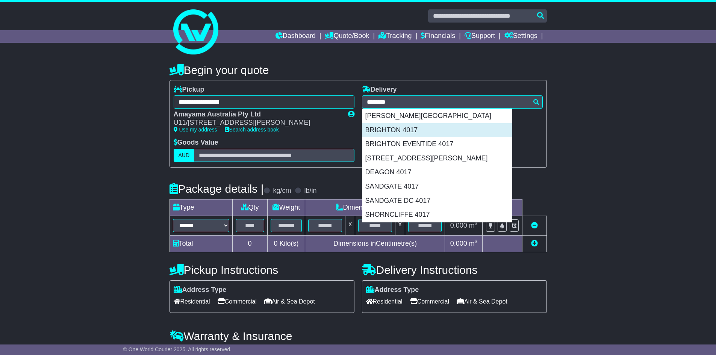 Image resolution: width=716 pixels, height=355 pixels. Describe the element at coordinates (282, 191) in the screenshot. I see `label: kg/cm` at that location.